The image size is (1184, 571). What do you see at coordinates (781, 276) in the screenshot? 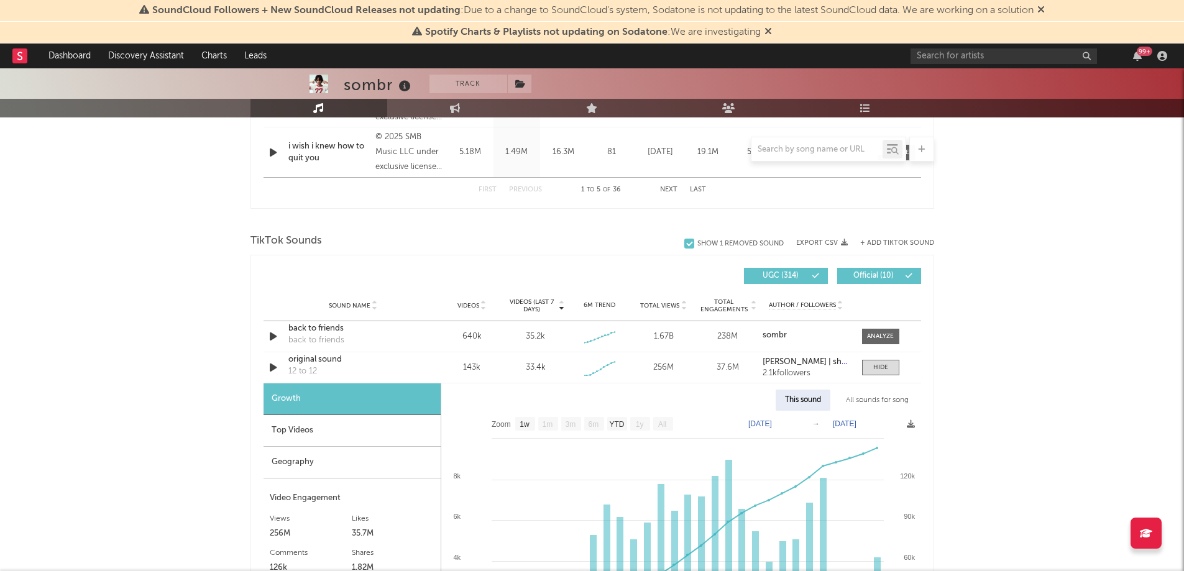
I see `span: UGC ( 314 )` at bounding box center [781, 276].